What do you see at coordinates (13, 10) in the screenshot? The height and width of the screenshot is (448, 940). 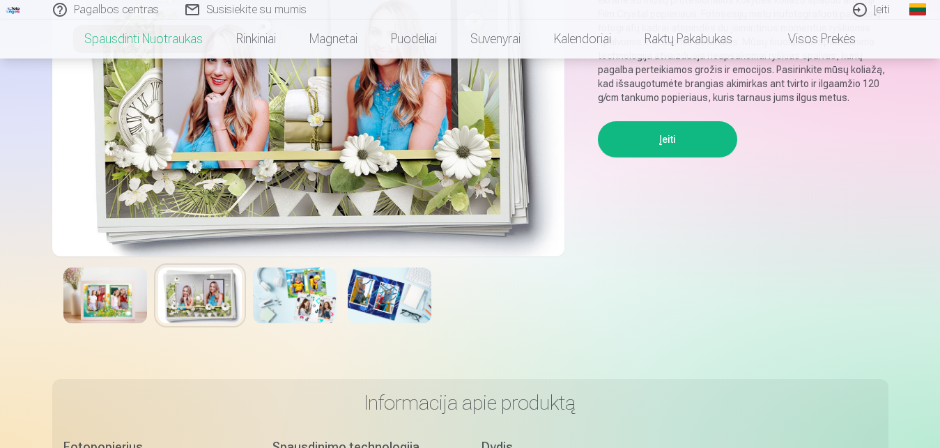 I see `img: /fa2` at bounding box center [13, 10].